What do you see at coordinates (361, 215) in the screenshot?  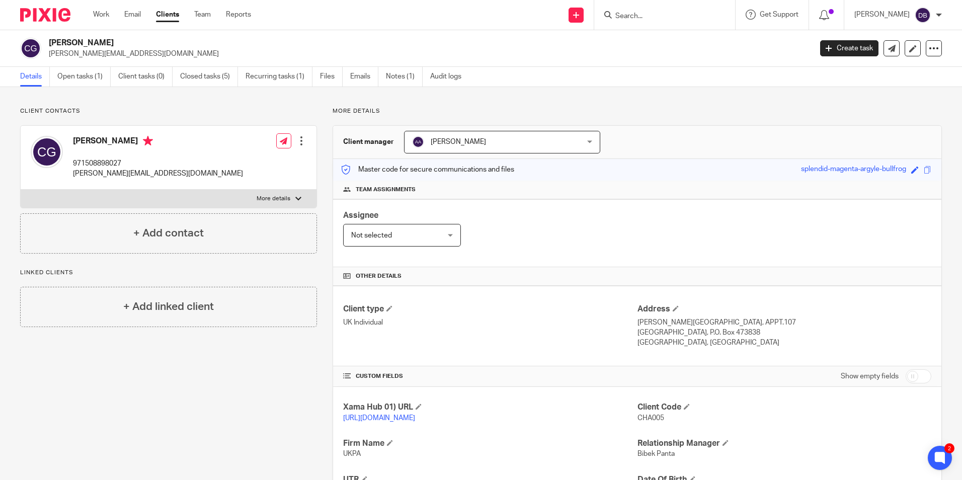 I see `span: Assignee` at bounding box center [361, 215].